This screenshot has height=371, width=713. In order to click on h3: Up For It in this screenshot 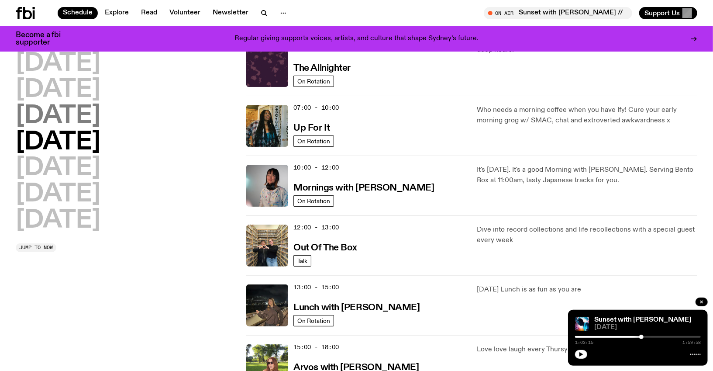, I will do `click(312, 128)`.